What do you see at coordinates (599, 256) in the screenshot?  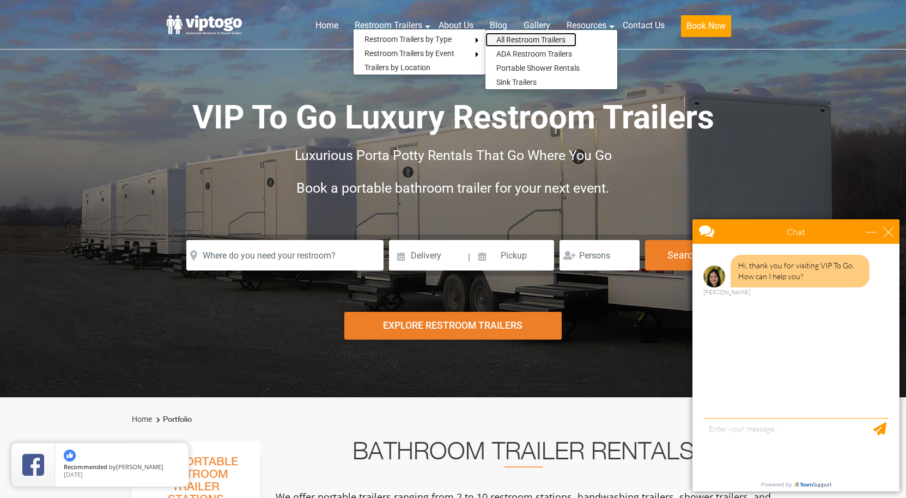 I see `input: Persons` at bounding box center [599, 256].